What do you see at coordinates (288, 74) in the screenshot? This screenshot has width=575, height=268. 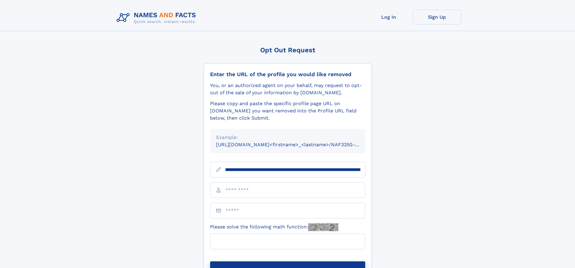 I see `div: Enter the URL of the profile you would like removed` at bounding box center [288, 74].